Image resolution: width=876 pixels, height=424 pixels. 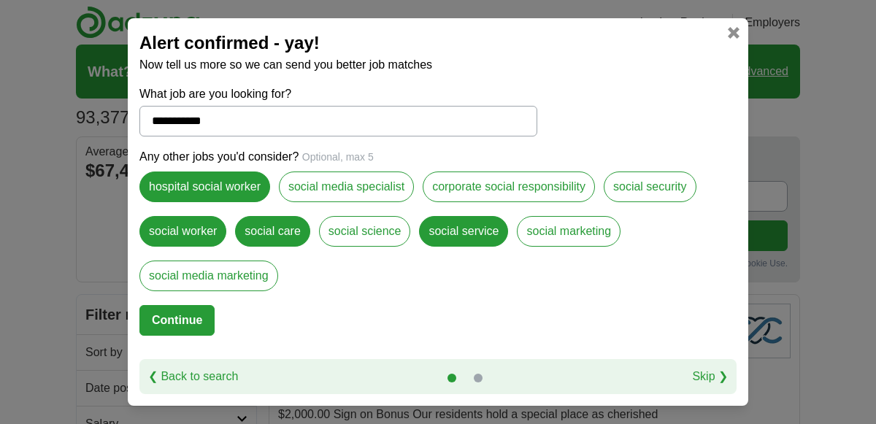 I want to click on label: social security, so click(x=649, y=187).